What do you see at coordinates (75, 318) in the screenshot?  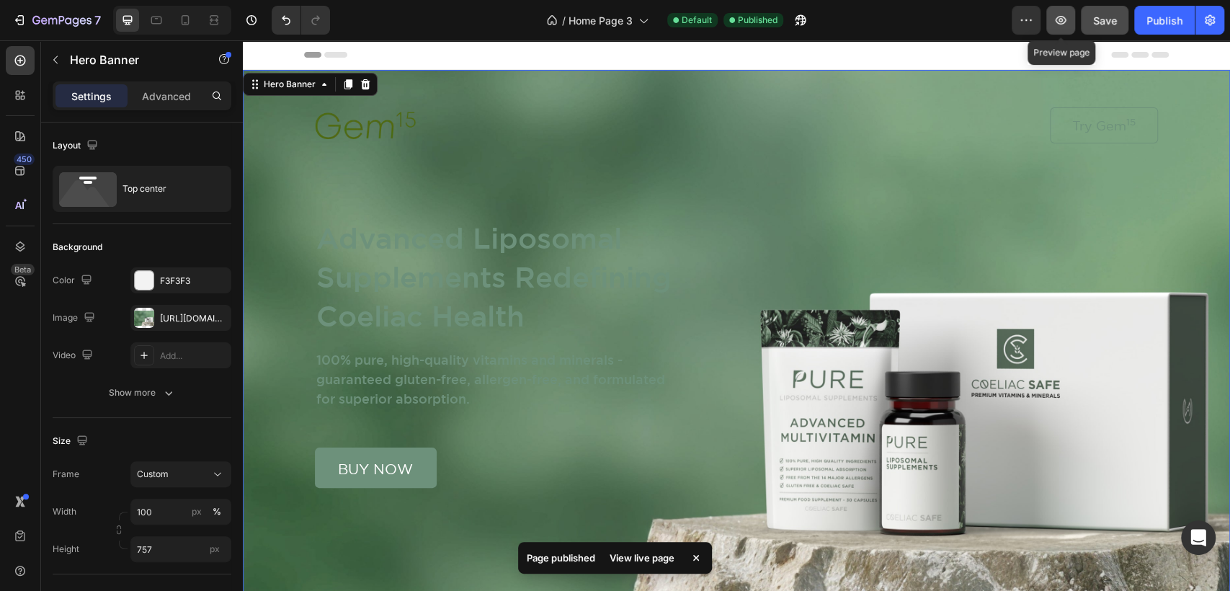 I see `div: Image` at bounding box center [75, 318].